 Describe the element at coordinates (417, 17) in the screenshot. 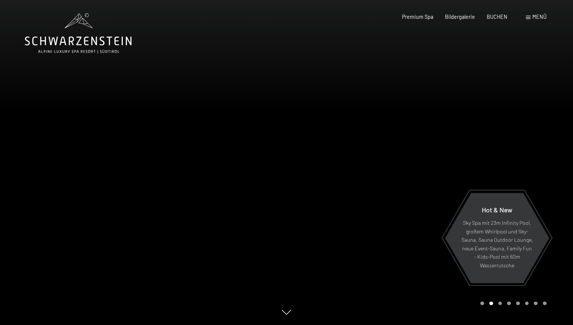

I see `span: Premium Spa` at that location.